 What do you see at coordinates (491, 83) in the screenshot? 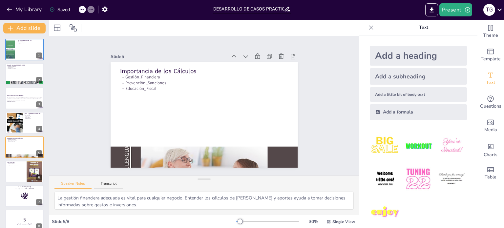
I see `span: Text` at bounding box center [491, 83].